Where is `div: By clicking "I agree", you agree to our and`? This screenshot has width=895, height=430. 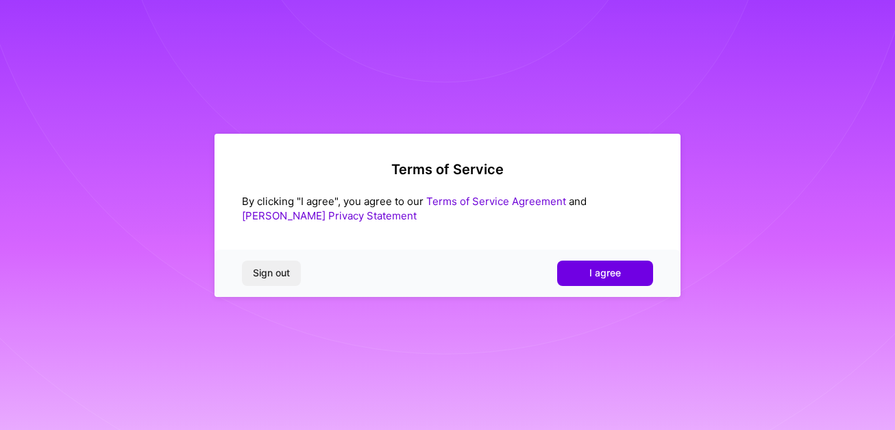
div: By clicking "I agree", you agree to our and is located at coordinates (448, 208).